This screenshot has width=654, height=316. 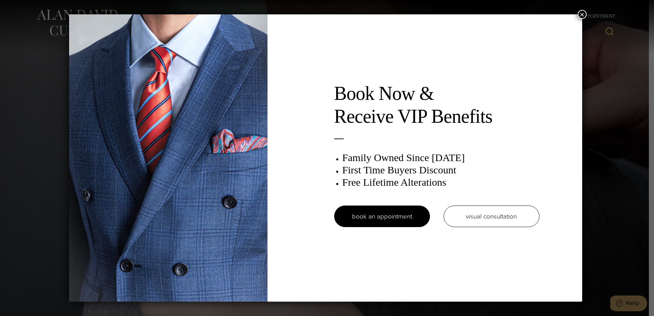 I want to click on a: book an appointment, so click(x=382, y=216).